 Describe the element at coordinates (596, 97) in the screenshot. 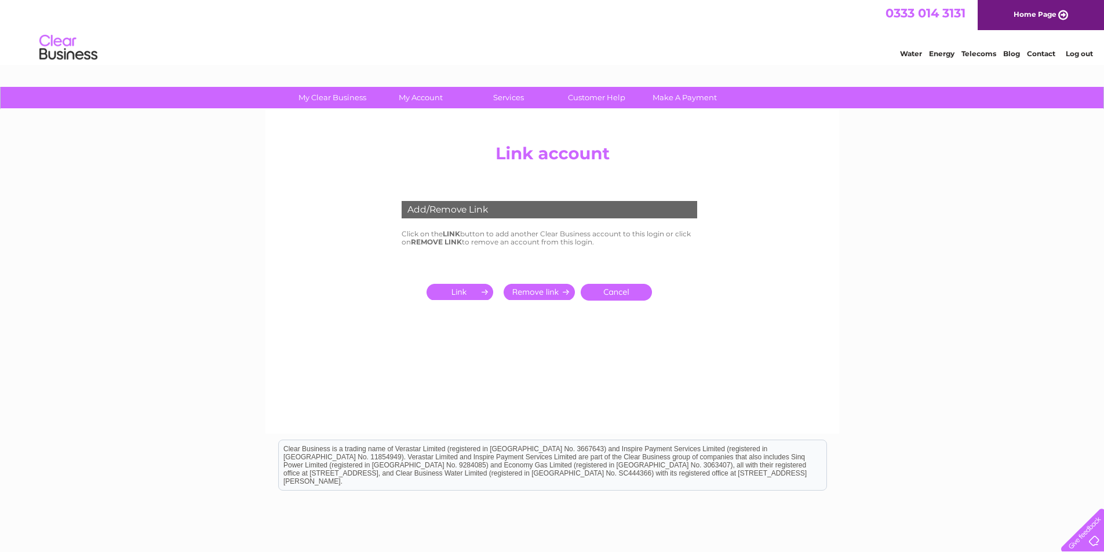

I see `a: Customer Help` at that location.